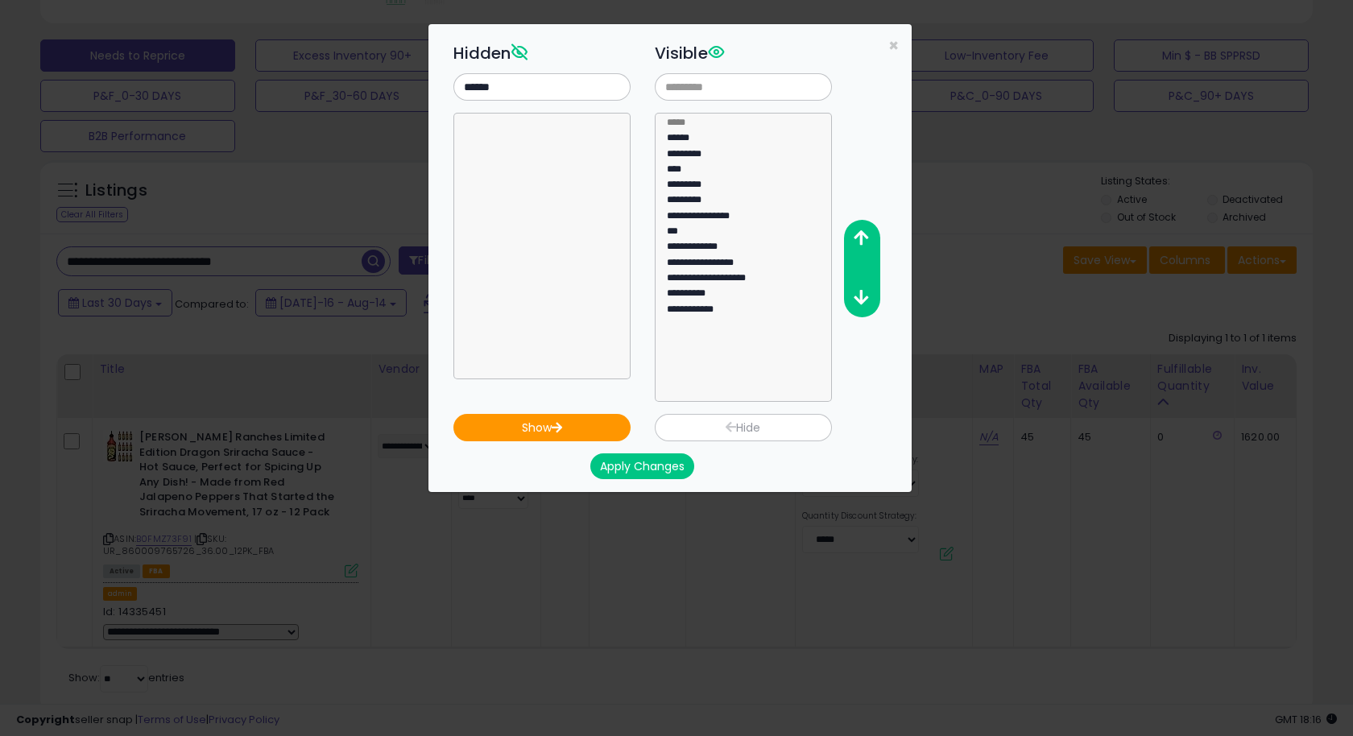 The height and width of the screenshot is (736, 1353). Describe the element at coordinates (542, 428) in the screenshot. I see `button: Show` at that location.